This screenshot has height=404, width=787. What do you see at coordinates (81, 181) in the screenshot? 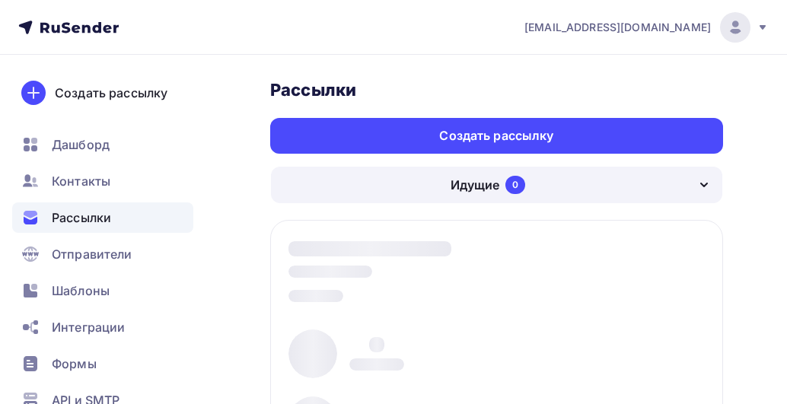
I see `span: Контакты` at bounding box center [81, 181].